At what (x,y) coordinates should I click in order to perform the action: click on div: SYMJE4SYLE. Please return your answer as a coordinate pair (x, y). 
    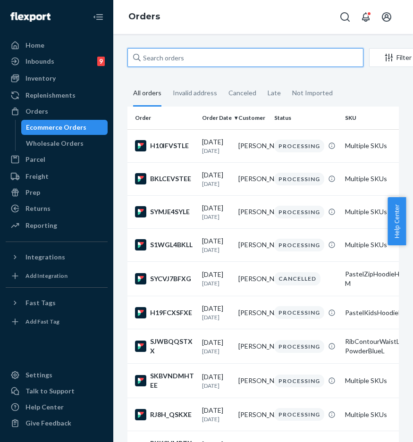
    Looking at the image, I should click on (165, 212).